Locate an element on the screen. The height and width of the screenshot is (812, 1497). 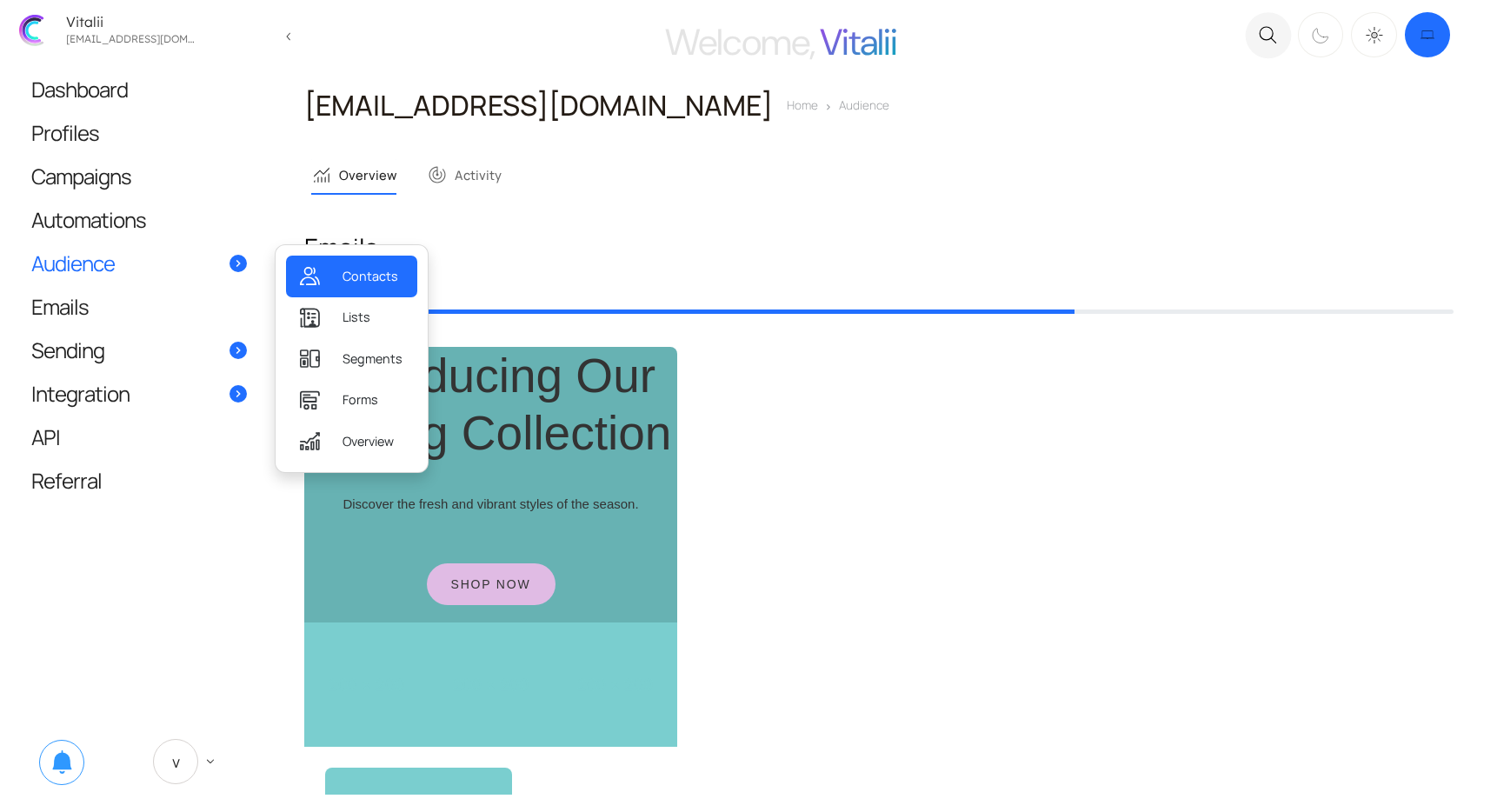
a: Segments is located at coordinates (351, 358).